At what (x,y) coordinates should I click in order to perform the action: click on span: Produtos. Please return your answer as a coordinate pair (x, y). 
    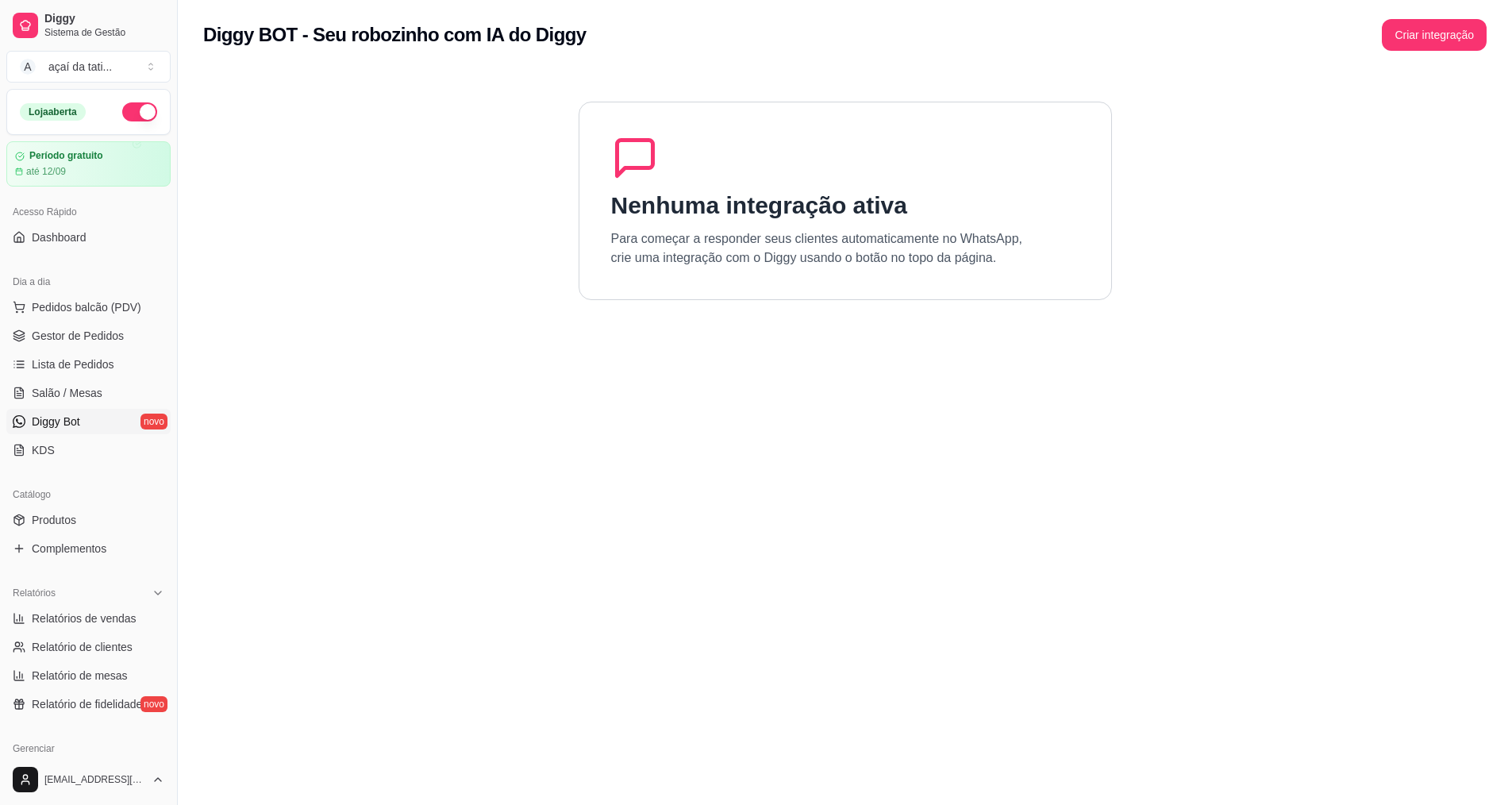
    Looking at the image, I should click on (54, 519).